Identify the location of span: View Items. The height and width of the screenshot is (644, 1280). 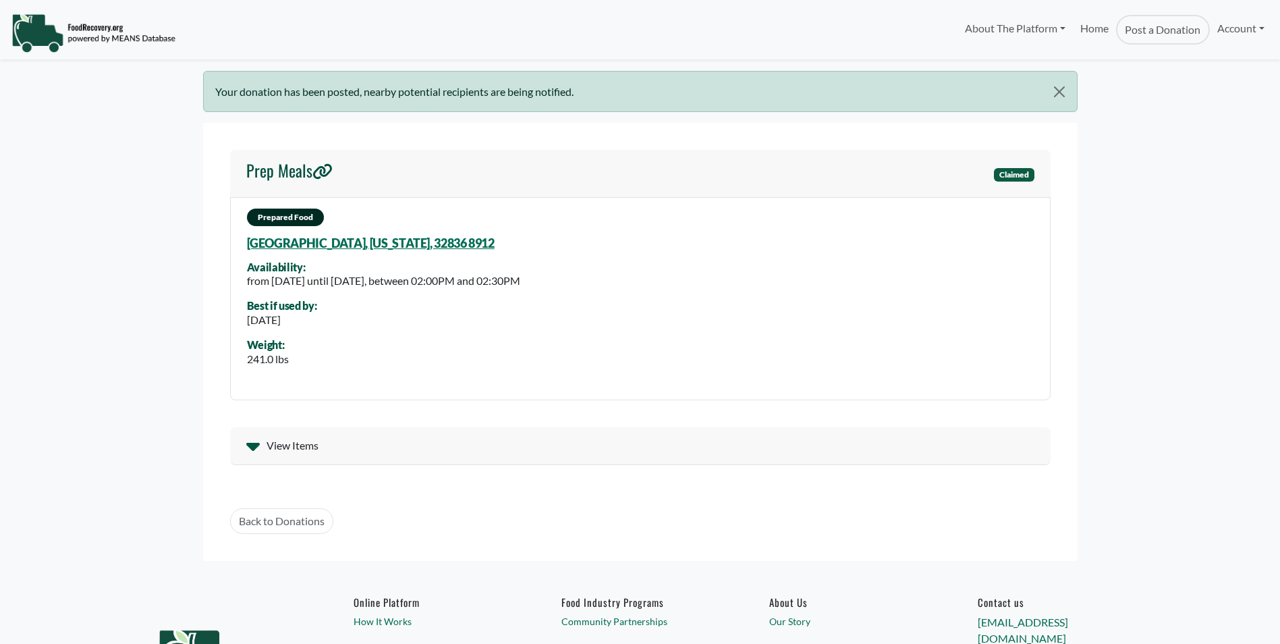
(292, 445).